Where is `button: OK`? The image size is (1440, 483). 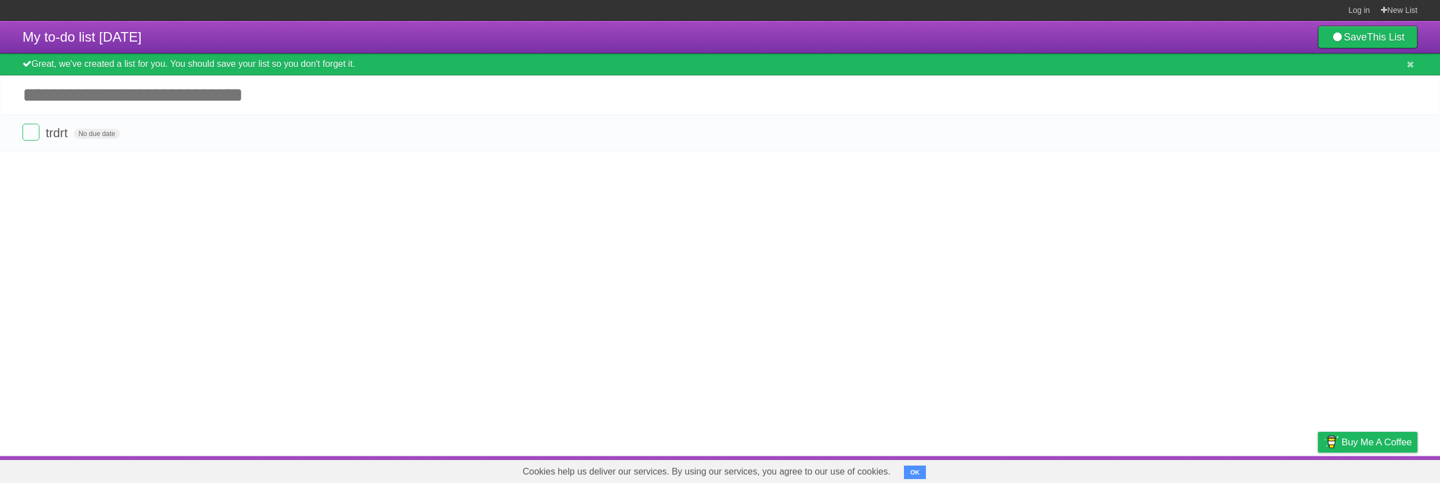 button: OK is located at coordinates (914, 472).